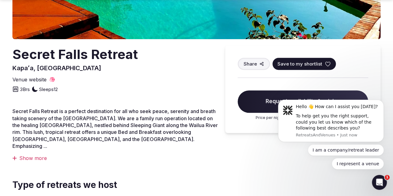 The width and height of the screenshot is (393, 196). I want to click on span: Secret Falls Retreat is a perfect destination for all who seek peace, serenity and breath taking ..., so click(115, 129).